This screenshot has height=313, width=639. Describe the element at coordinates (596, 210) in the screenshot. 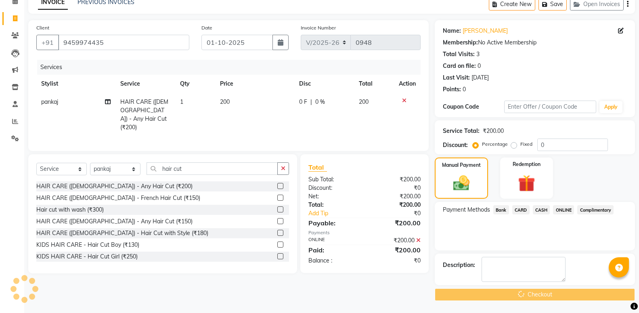

I see `span: Complimentary` at that location.